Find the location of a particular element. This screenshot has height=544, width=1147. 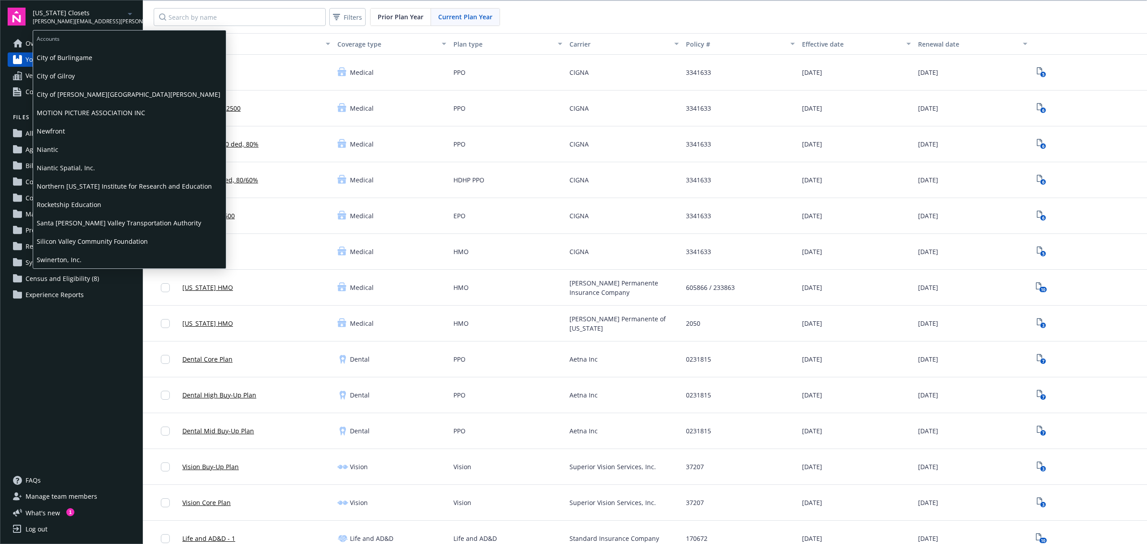

span: 2050 is located at coordinates (693, 323).